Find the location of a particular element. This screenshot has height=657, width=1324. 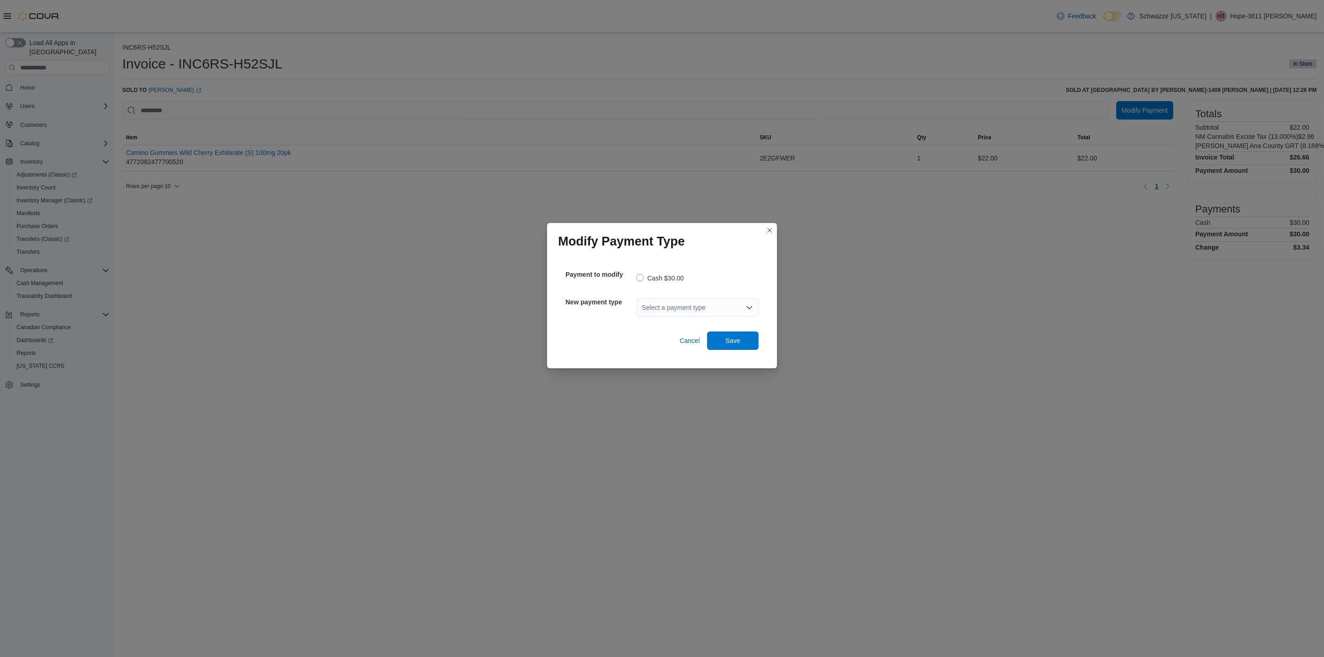

h5: Payment to modify is located at coordinates (600, 274).